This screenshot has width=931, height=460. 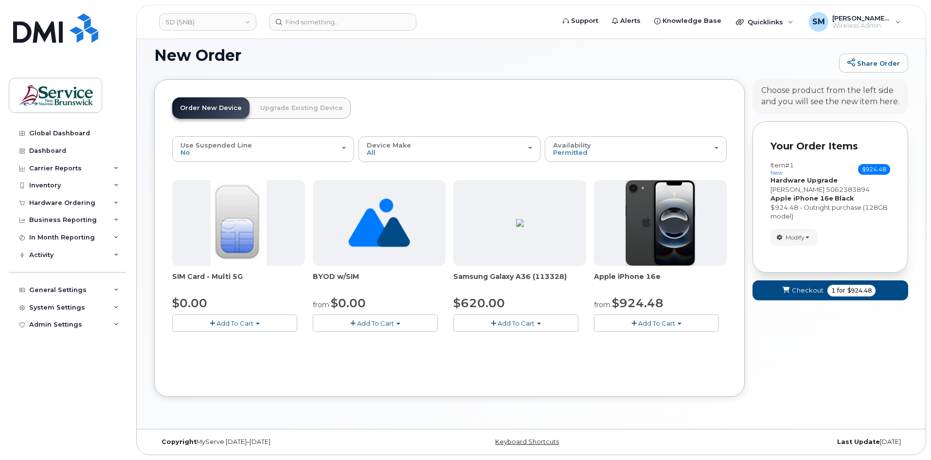 I want to click on div: Quicklinks, so click(x=764, y=22).